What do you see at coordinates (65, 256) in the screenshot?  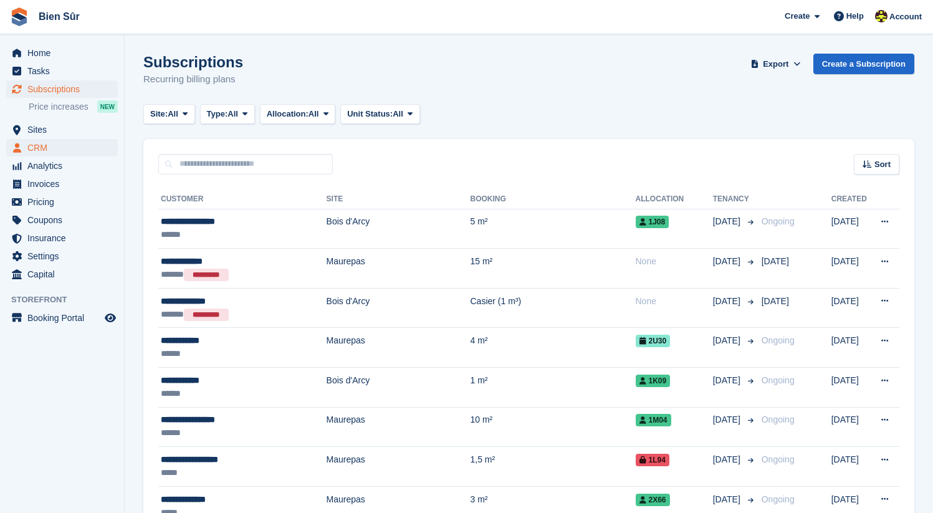 I see `span: Settings` at bounding box center [65, 256].